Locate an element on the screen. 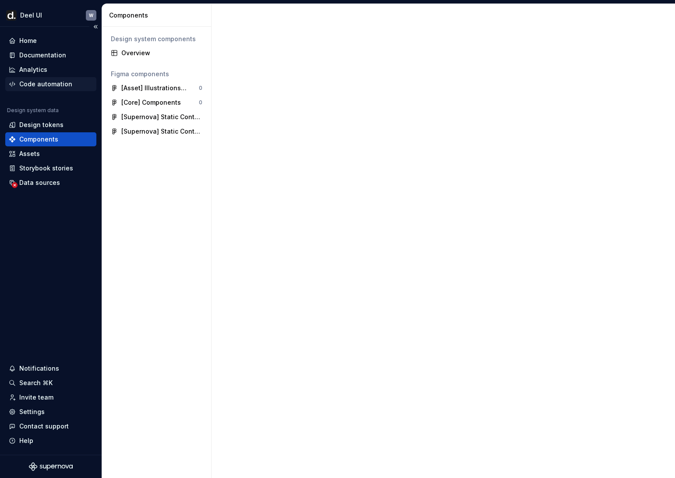  button: Deel UIW is located at coordinates (51, 15).